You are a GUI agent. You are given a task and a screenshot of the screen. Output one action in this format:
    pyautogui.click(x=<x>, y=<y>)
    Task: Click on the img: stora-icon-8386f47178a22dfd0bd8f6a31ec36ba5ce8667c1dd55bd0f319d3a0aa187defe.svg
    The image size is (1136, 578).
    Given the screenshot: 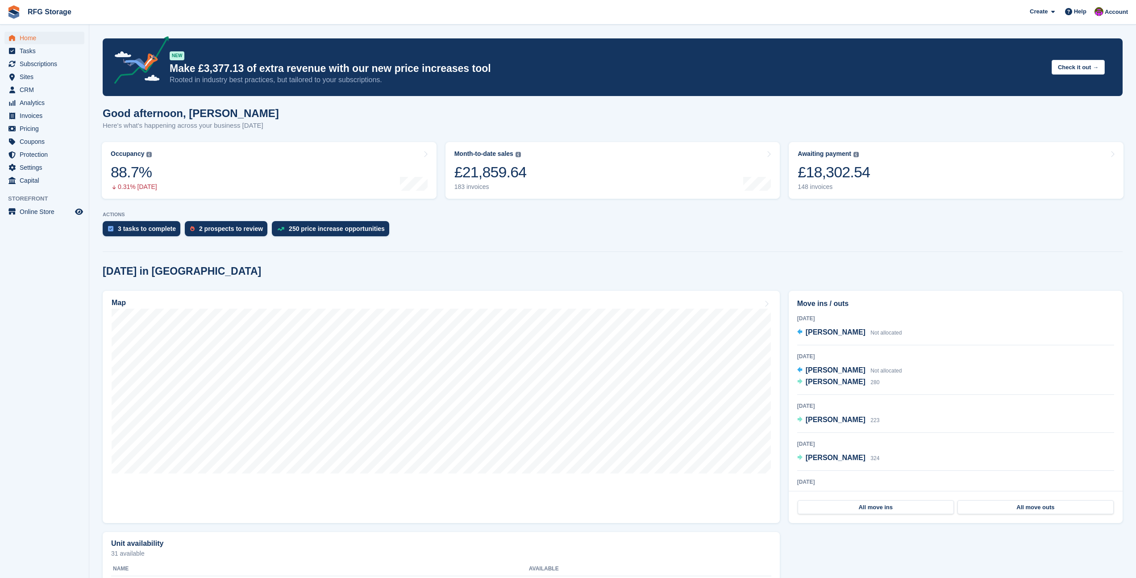 What is the action you would take?
    pyautogui.click(x=14, y=12)
    